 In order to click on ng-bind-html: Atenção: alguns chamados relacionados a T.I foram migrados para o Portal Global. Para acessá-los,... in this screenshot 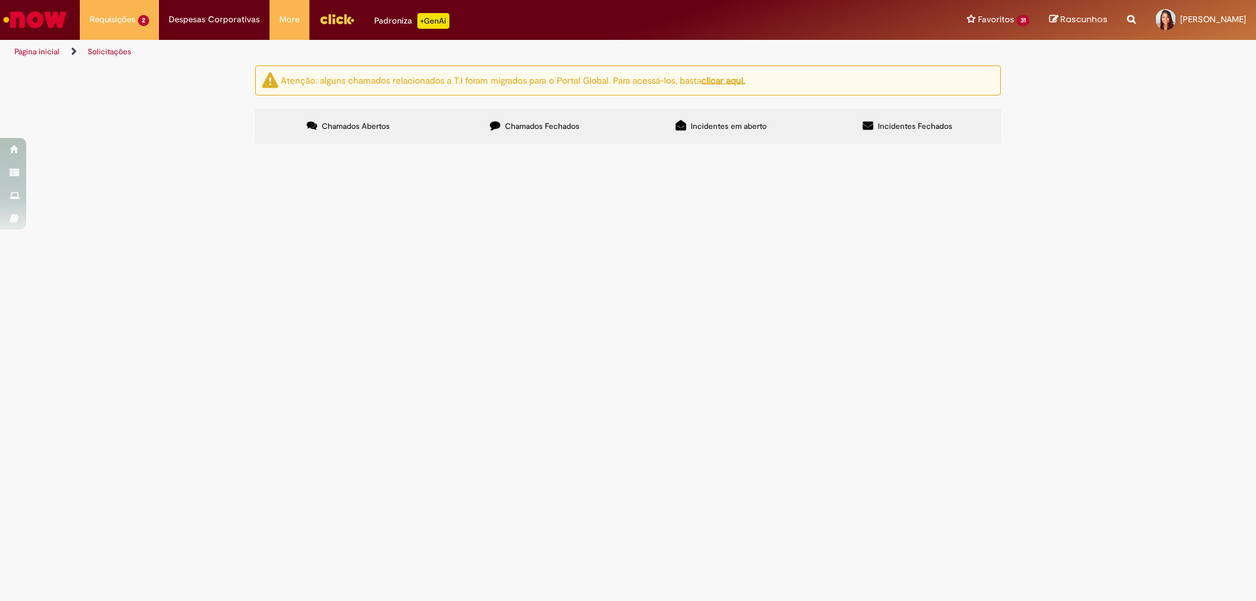, I will do `click(513, 80)`.